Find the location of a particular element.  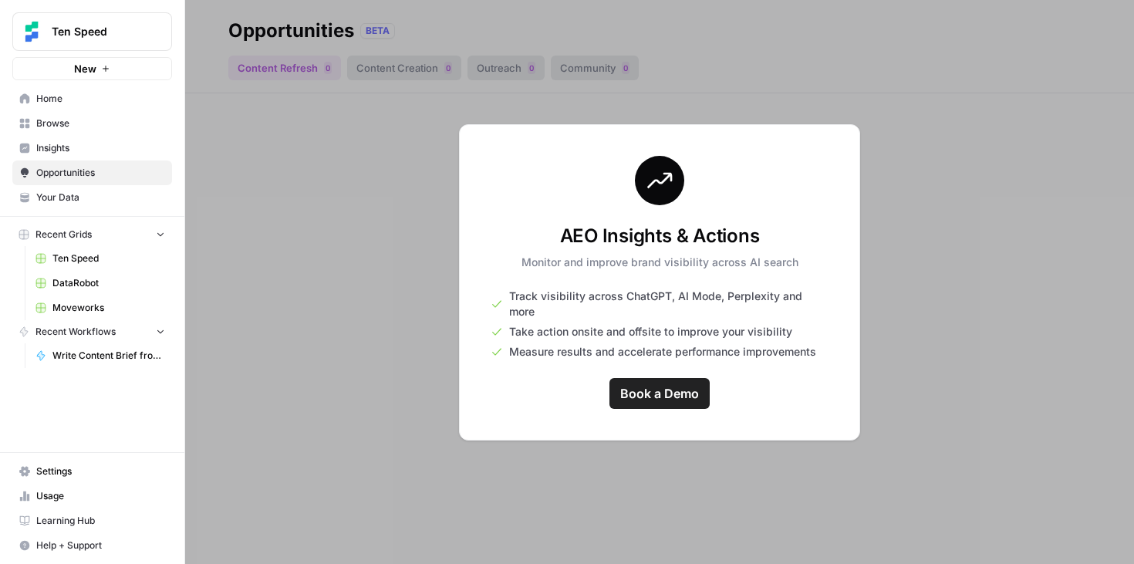

button: Recent Workflows is located at coordinates (92, 332).